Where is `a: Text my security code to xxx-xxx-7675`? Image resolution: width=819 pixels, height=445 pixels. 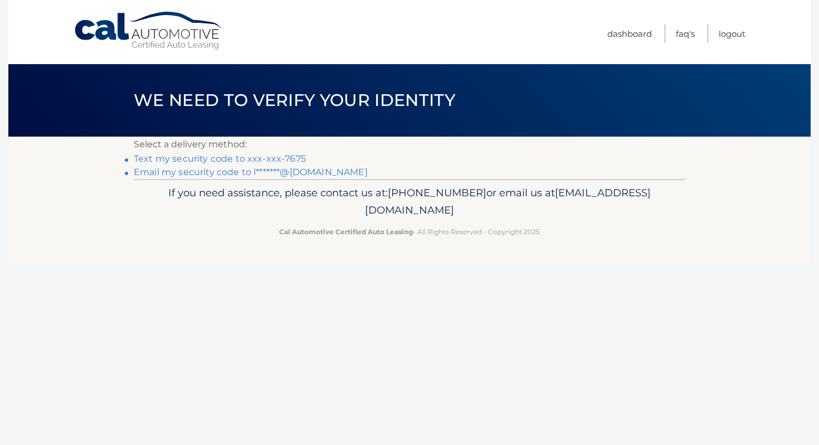
a: Text my security code to xxx-xxx-7675 is located at coordinates (219, 158).